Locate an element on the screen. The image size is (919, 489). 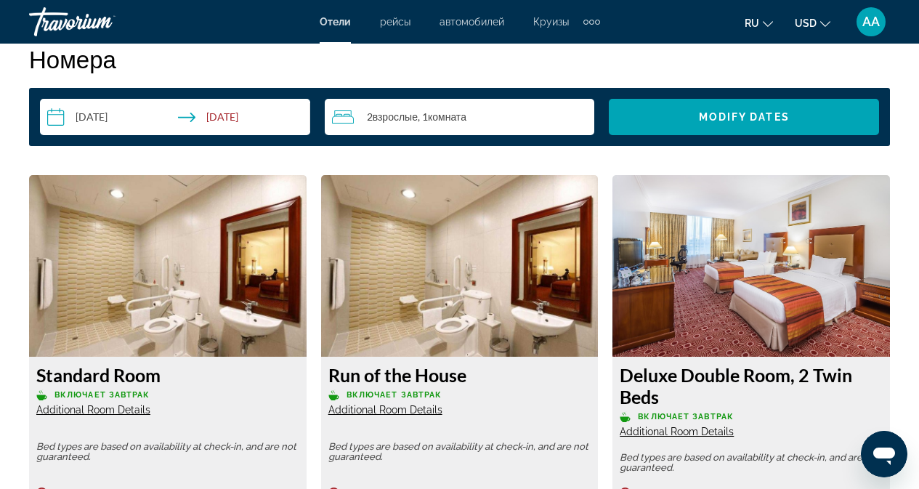
button: Change language is located at coordinates (759, 23).